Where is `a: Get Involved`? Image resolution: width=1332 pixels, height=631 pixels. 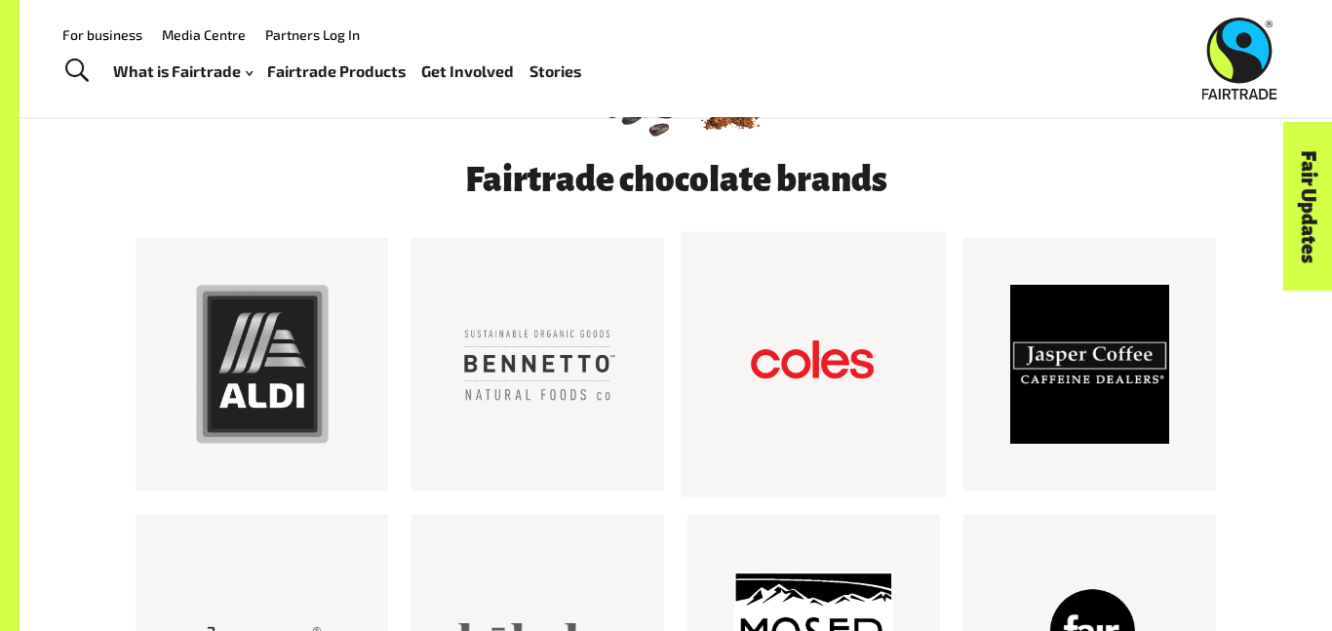 a: Get Involved is located at coordinates (467, 71).